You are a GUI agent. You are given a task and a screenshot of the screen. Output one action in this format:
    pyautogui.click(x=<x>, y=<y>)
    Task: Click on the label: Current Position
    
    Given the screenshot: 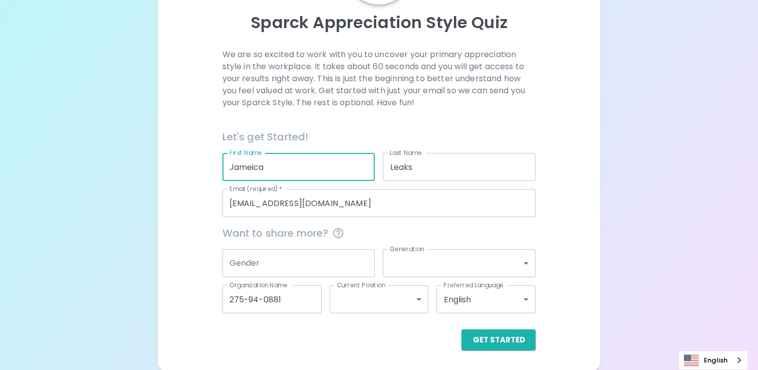 What is the action you would take?
    pyautogui.click(x=361, y=285)
    